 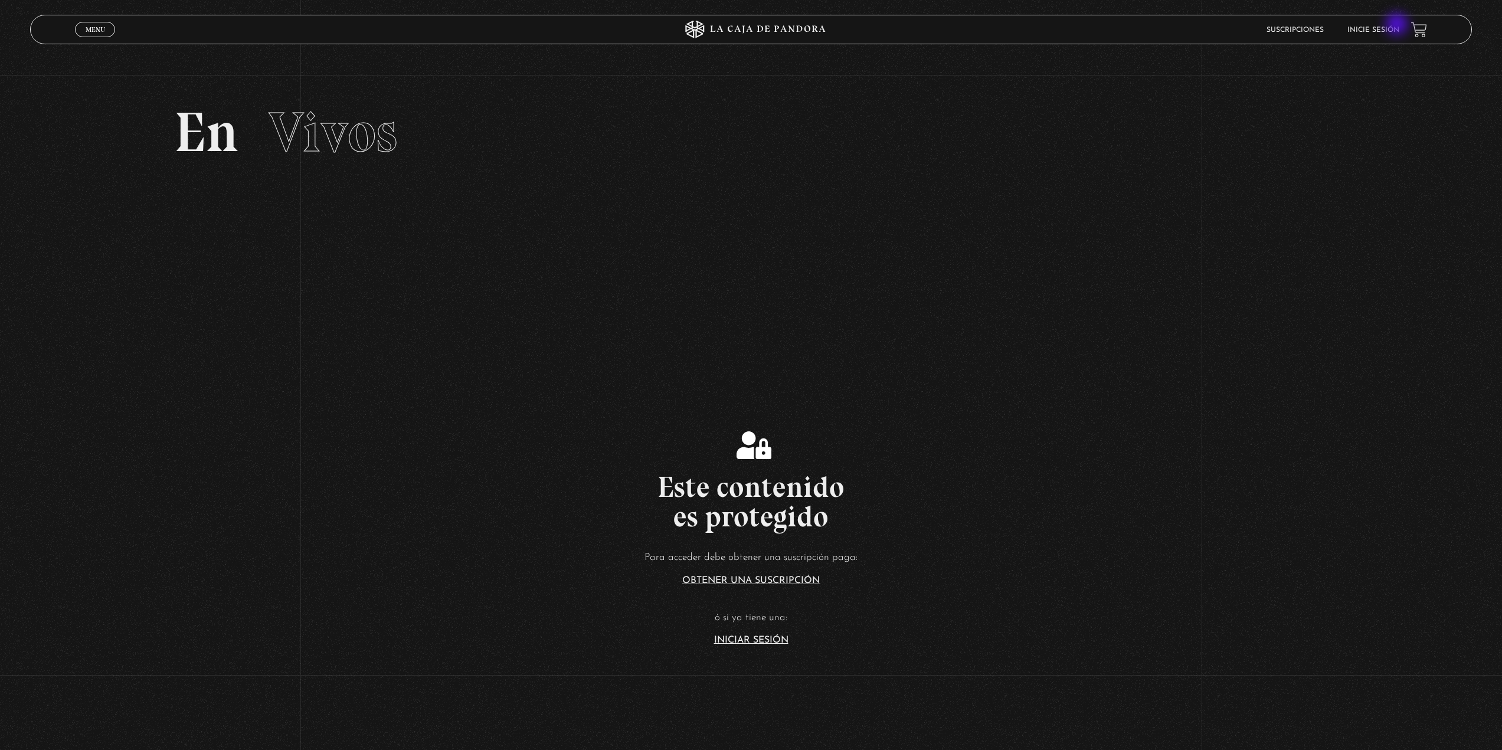 I want to click on a: Iniciar Sesión, so click(x=751, y=640).